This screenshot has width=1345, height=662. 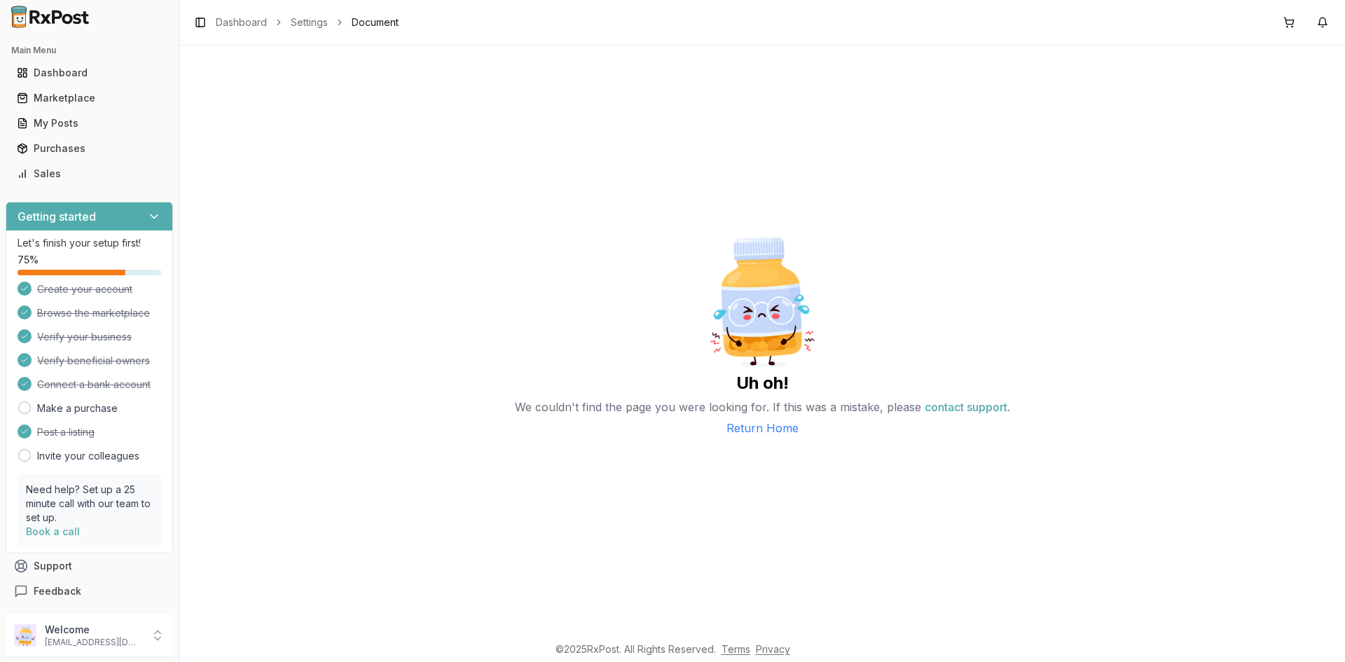 I want to click on a: Book a call, so click(x=53, y=531).